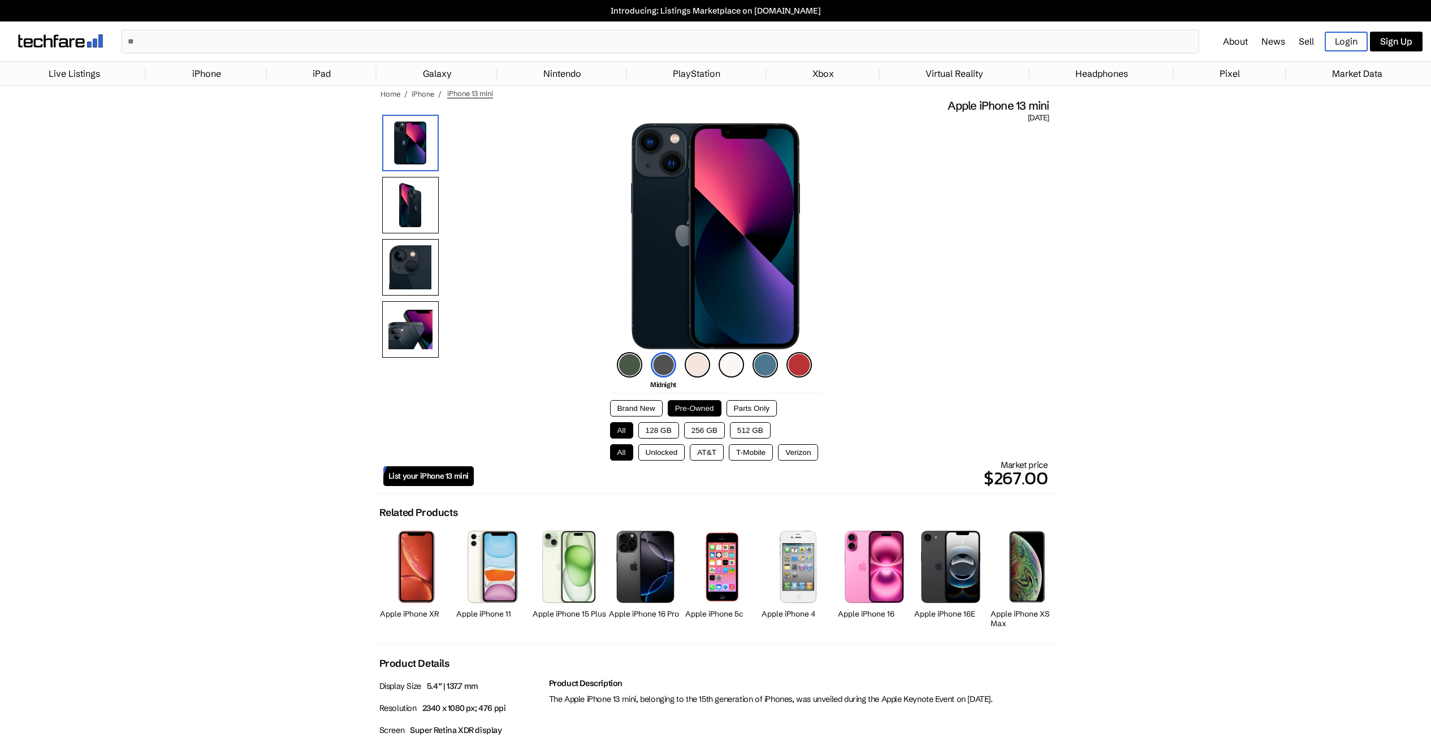 The width and height of the screenshot is (1431, 746). I want to click on img: iPhone 16E, so click(950, 566).